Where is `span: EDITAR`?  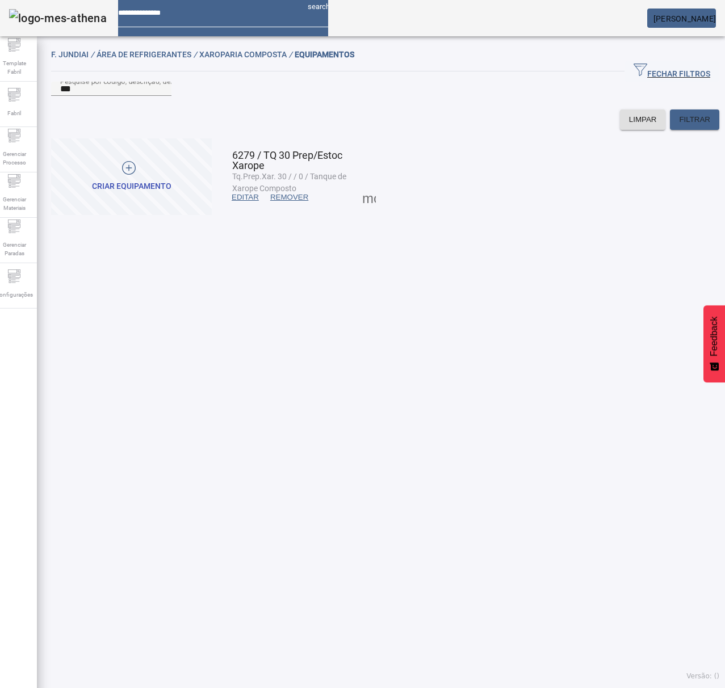 span: EDITAR is located at coordinates (245, 197).